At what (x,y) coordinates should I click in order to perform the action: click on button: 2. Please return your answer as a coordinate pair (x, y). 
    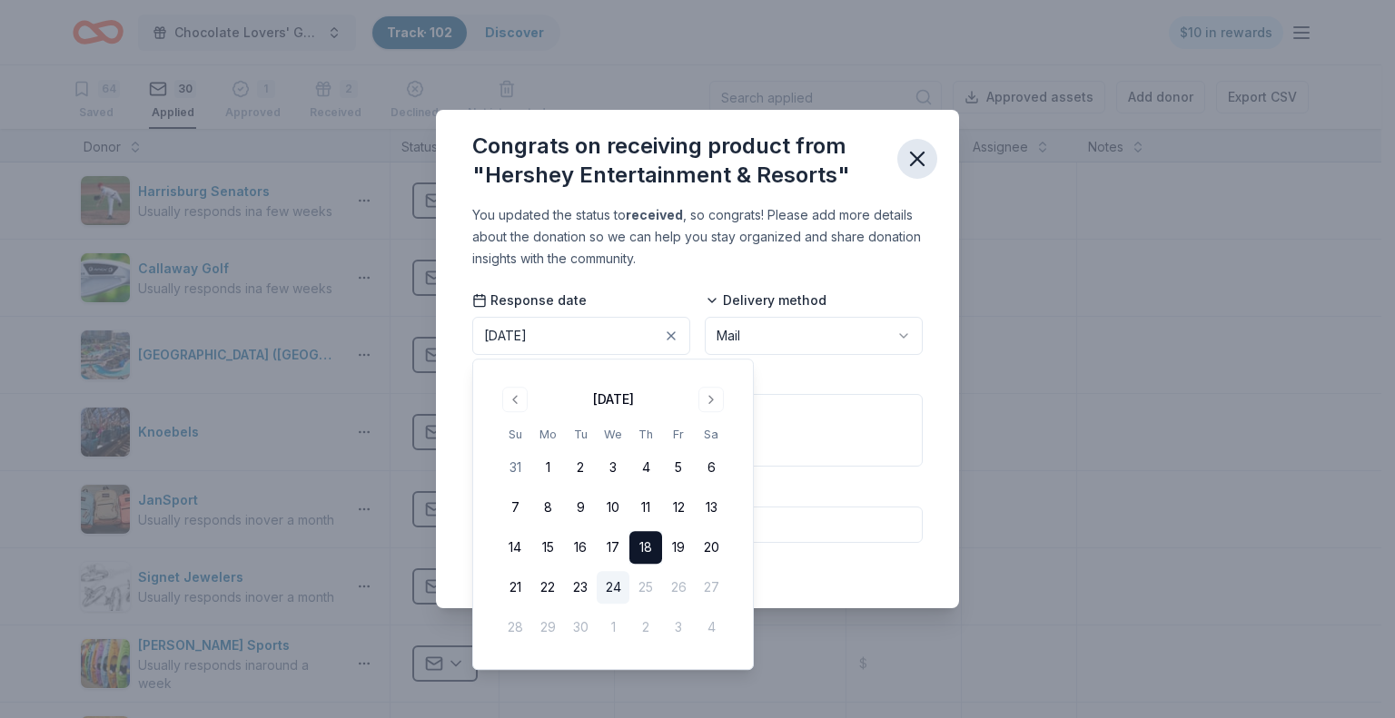
    Looking at the image, I should click on (580, 468).